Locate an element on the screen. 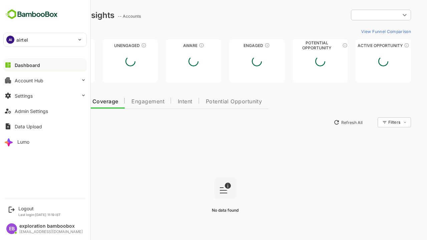 The width and height of the screenshot is (427, 240). div: EB is located at coordinates (12, 229).